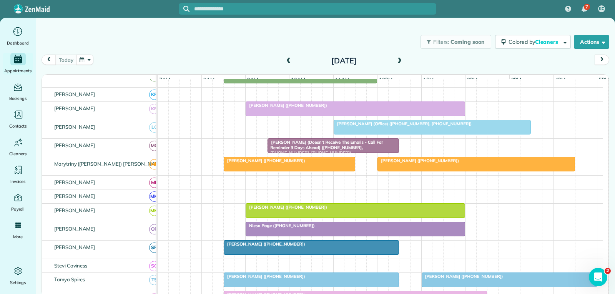 The height and width of the screenshot is (294, 615). I want to click on span: Dashboard, so click(18, 43).